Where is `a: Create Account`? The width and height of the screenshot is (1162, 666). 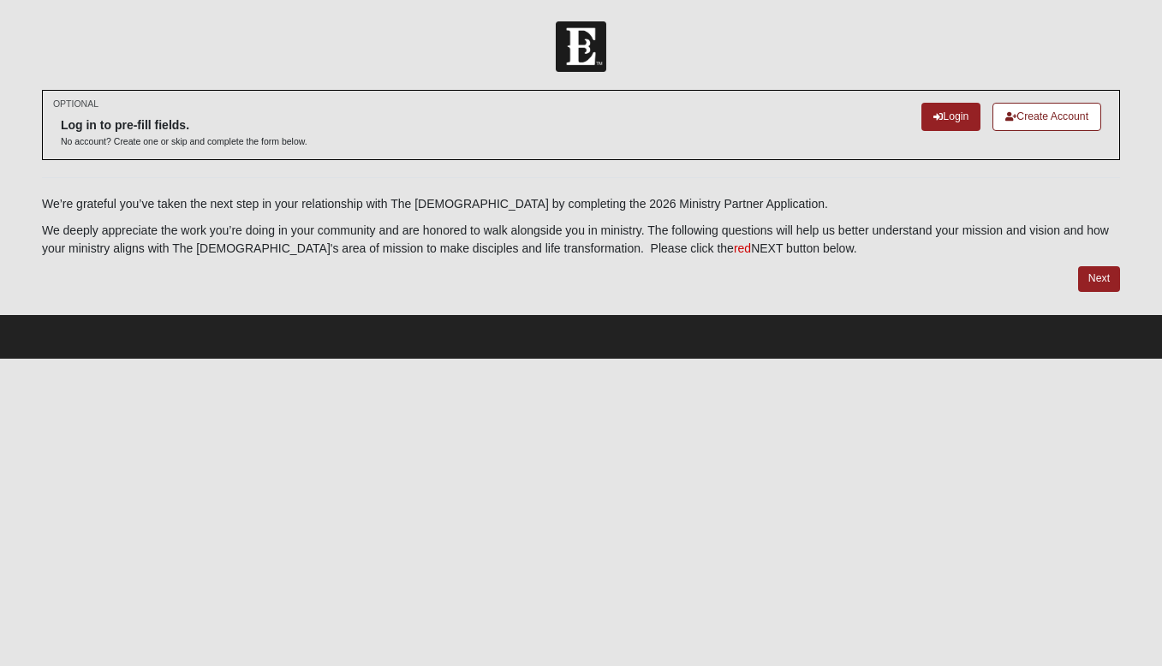 a: Create Account is located at coordinates (1046, 116).